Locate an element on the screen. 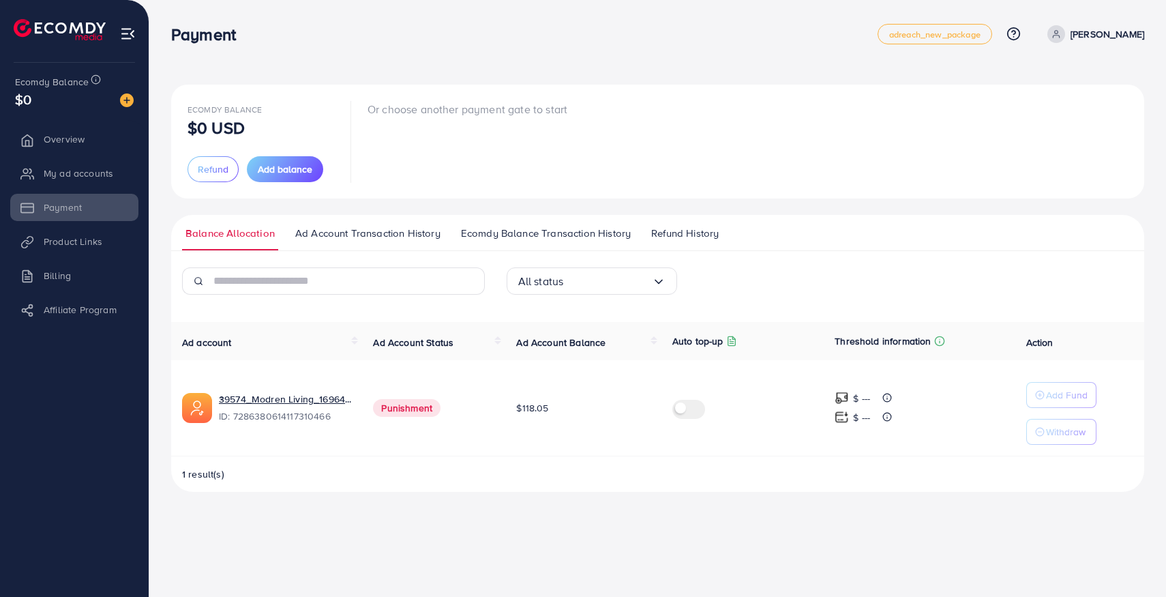 The image size is (1166, 597). span: adreach_new_package is located at coordinates (935, 34).